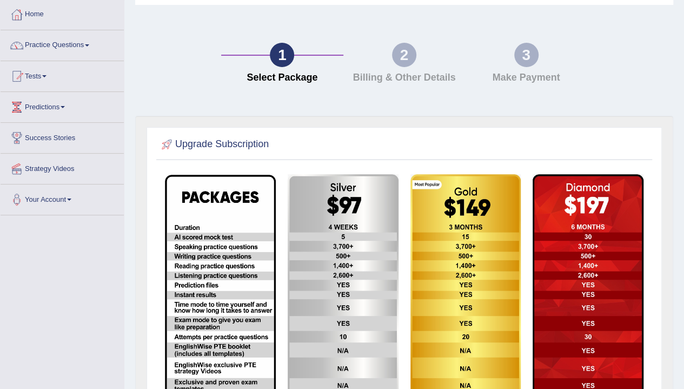 This screenshot has height=389, width=684. What do you see at coordinates (62, 167) in the screenshot?
I see `a: Strategy Videos` at bounding box center [62, 167].